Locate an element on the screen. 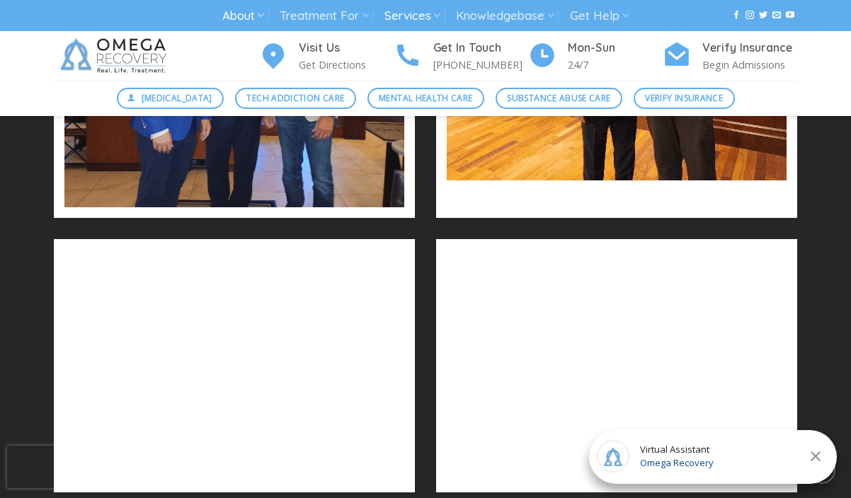  a: Follow on YouTube is located at coordinates (790, 16).